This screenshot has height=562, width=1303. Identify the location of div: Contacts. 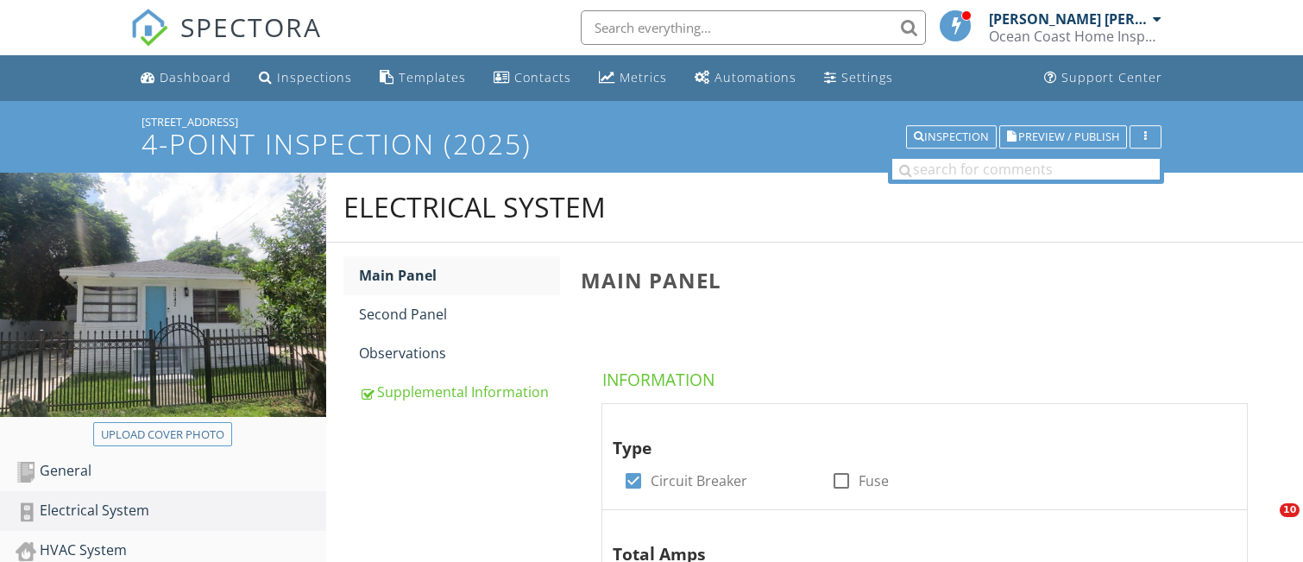
(543, 77).